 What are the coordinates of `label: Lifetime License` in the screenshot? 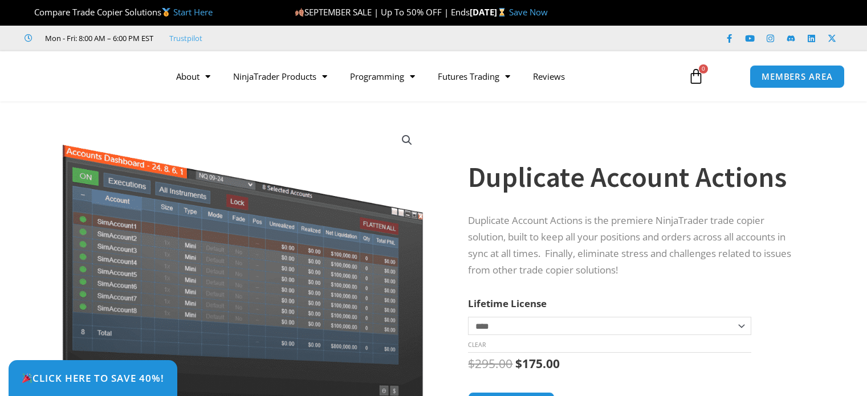 It's located at (507, 303).